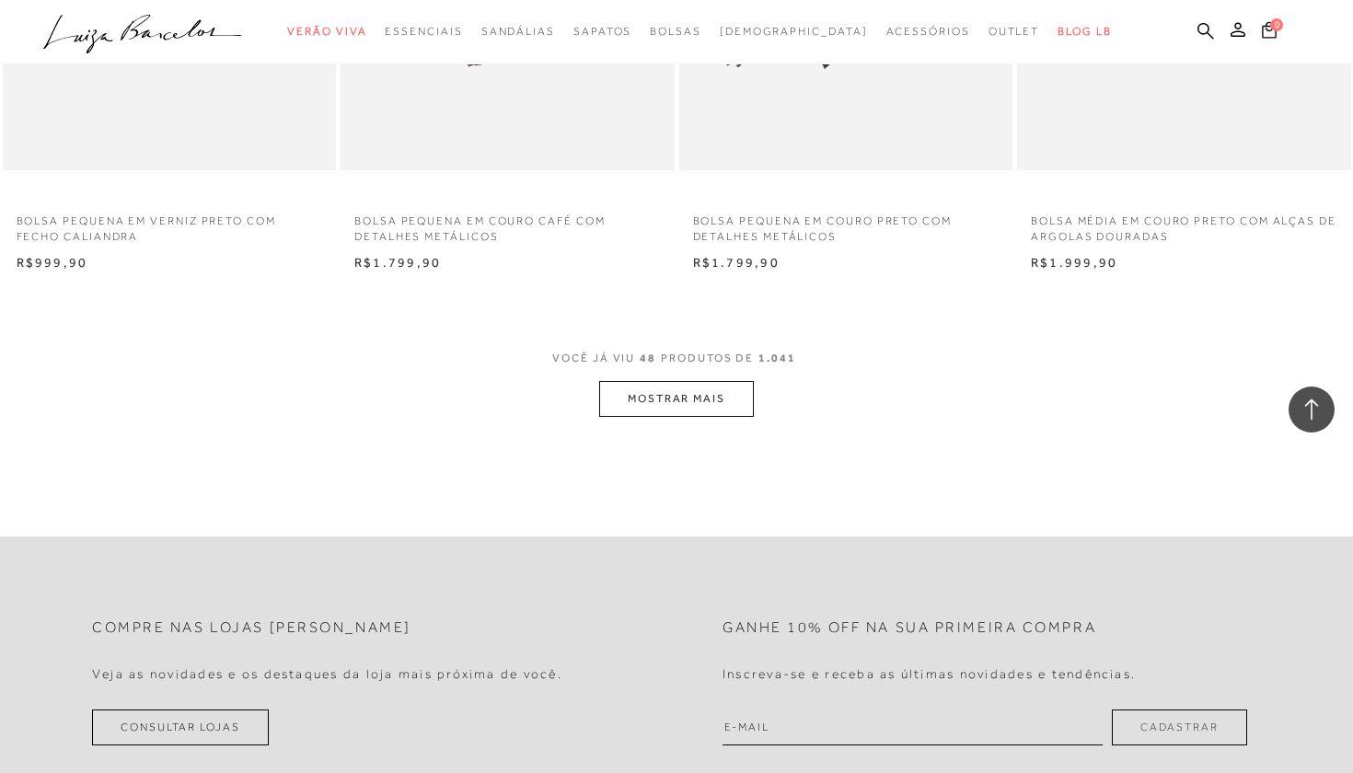 The width and height of the screenshot is (1353, 773). I want to click on button: MOSTRAR MAIS, so click(676, 398).